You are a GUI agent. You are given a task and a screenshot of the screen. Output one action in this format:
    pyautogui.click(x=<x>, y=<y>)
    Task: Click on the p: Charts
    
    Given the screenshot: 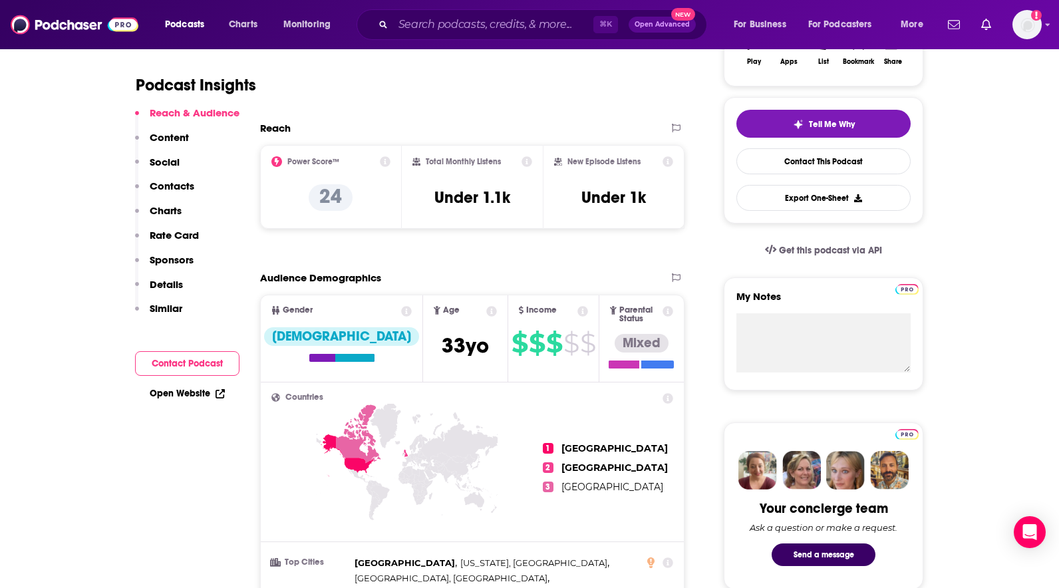 What is the action you would take?
    pyautogui.click(x=166, y=210)
    